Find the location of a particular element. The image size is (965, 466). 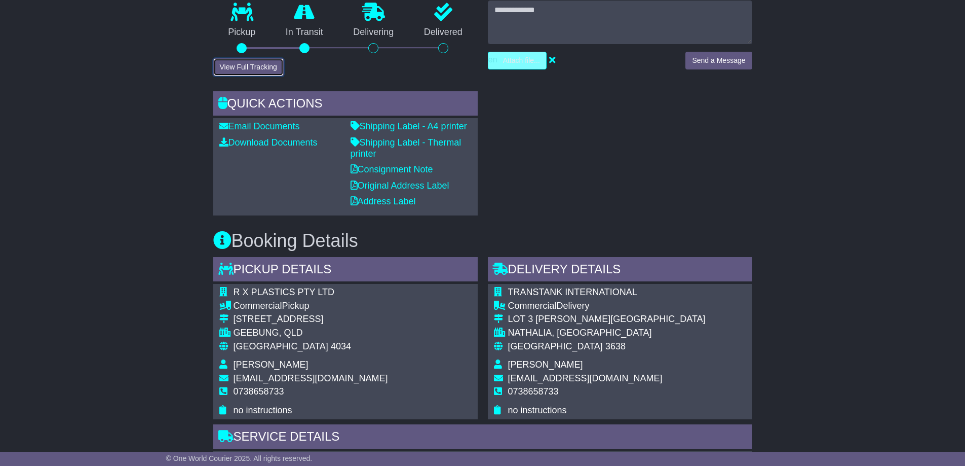

a: Email Documents is located at coordinates (259, 126).